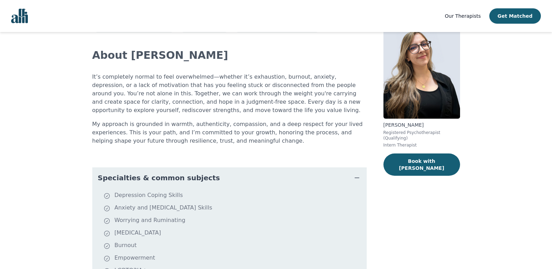  What do you see at coordinates (462, 16) in the screenshot?
I see `span: Our Therapists` at bounding box center [462, 16].